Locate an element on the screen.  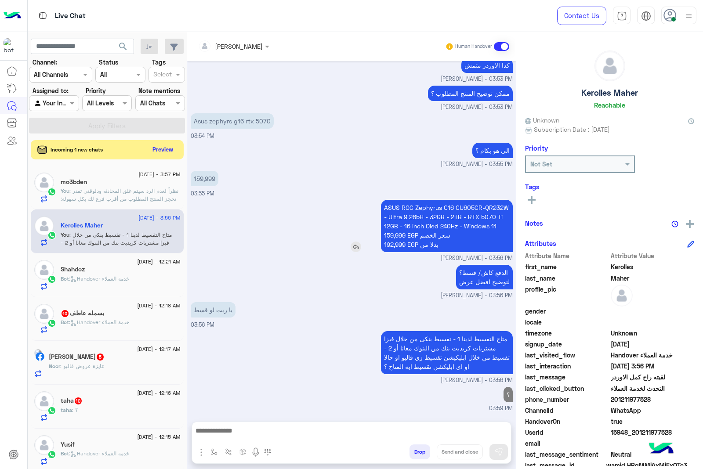
span: signup_date is located at coordinates (567, 344).